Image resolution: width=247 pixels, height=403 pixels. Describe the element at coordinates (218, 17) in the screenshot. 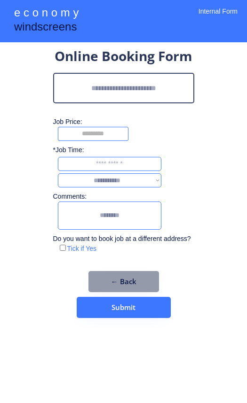

I see `div: Internal Form` at that location.